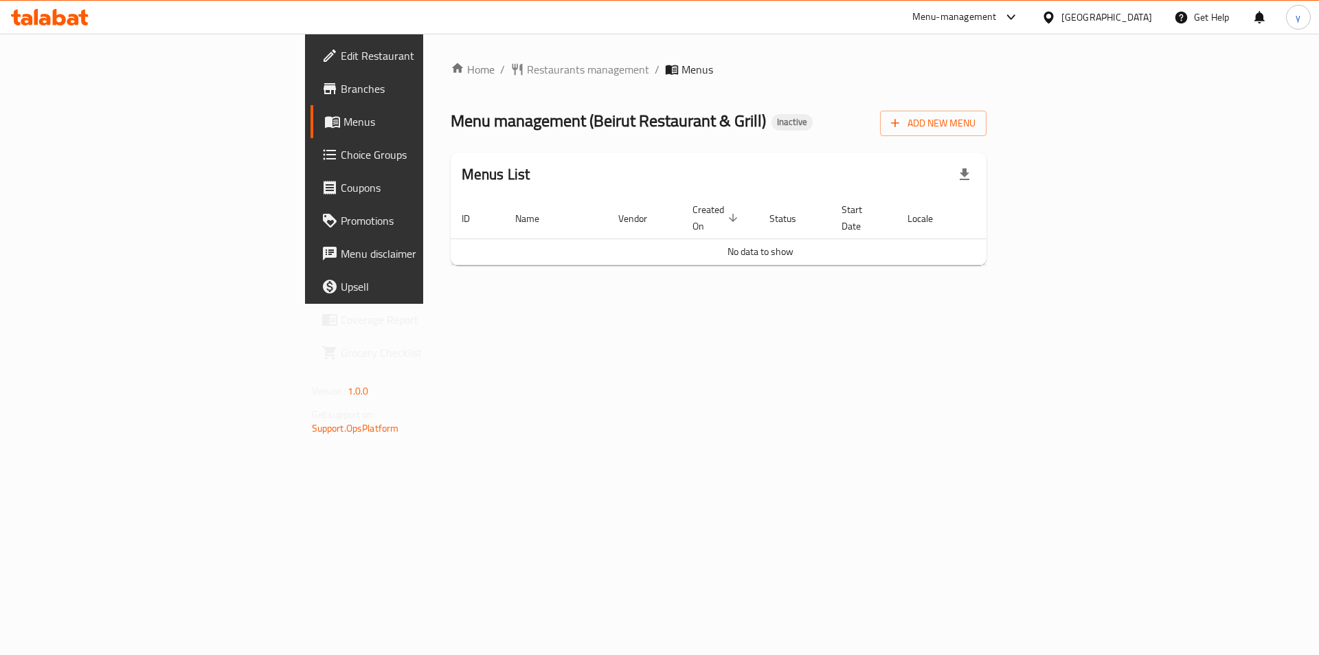 The width and height of the screenshot is (1319, 655). I want to click on span: Coverage Report, so click(427, 319).